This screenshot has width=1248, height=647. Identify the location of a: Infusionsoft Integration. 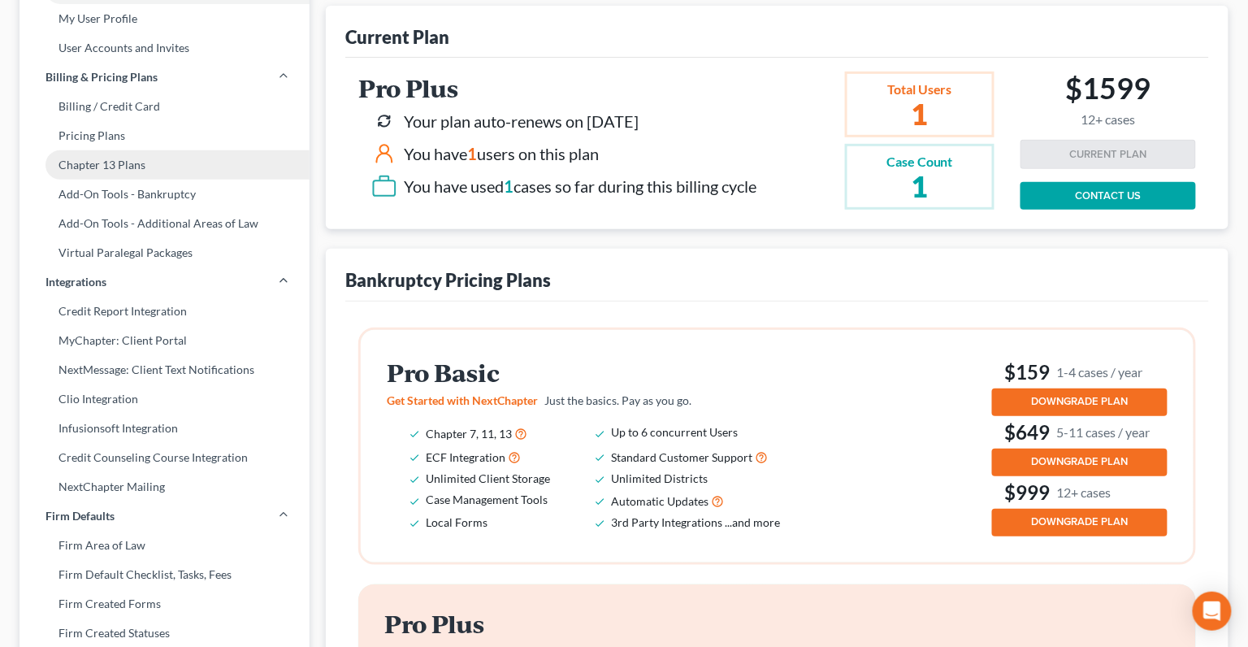
(164, 428).